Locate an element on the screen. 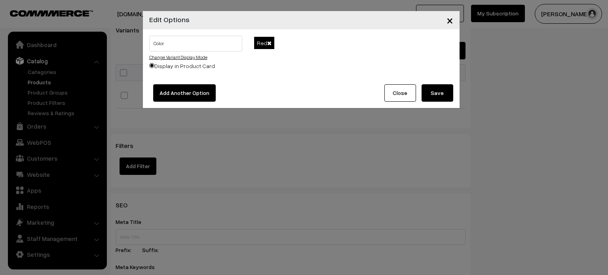 Image resolution: width=608 pixels, height=275 pixels. span: Red is located at coordinates (264, 43).